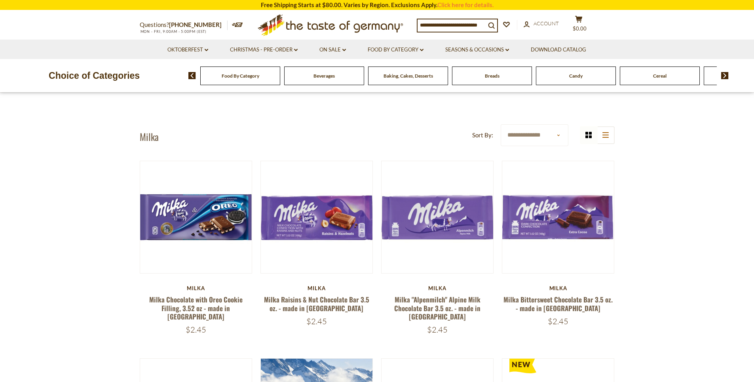 The height and width of the screenshot is (382, 754). What do you see at coordinates (725, 76) in the screenshot?
I see `img: next arrow` at bounding box center [725, 76].